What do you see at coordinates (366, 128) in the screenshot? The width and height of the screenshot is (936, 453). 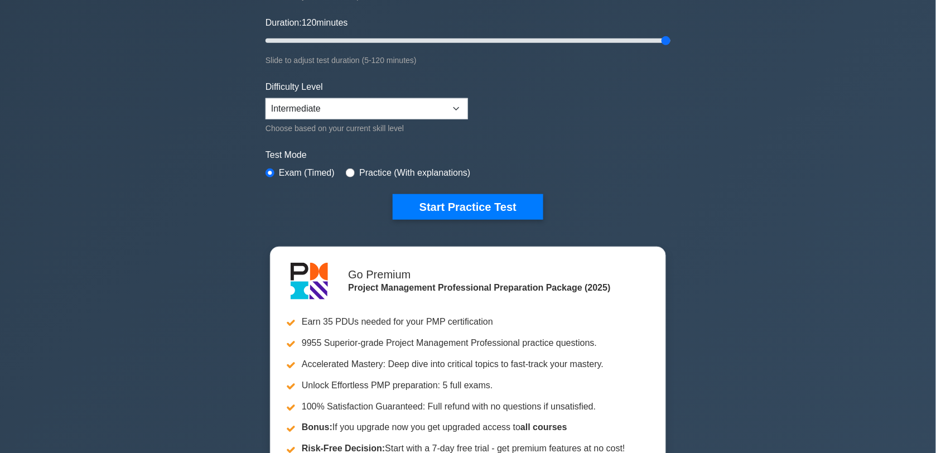 I see `div: Choose based on your current skill level` at bounding box center [366, 128].